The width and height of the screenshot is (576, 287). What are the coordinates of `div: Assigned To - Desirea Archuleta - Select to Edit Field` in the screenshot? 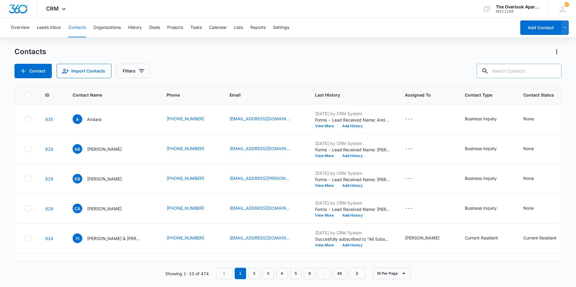 It's located at (428, 239).